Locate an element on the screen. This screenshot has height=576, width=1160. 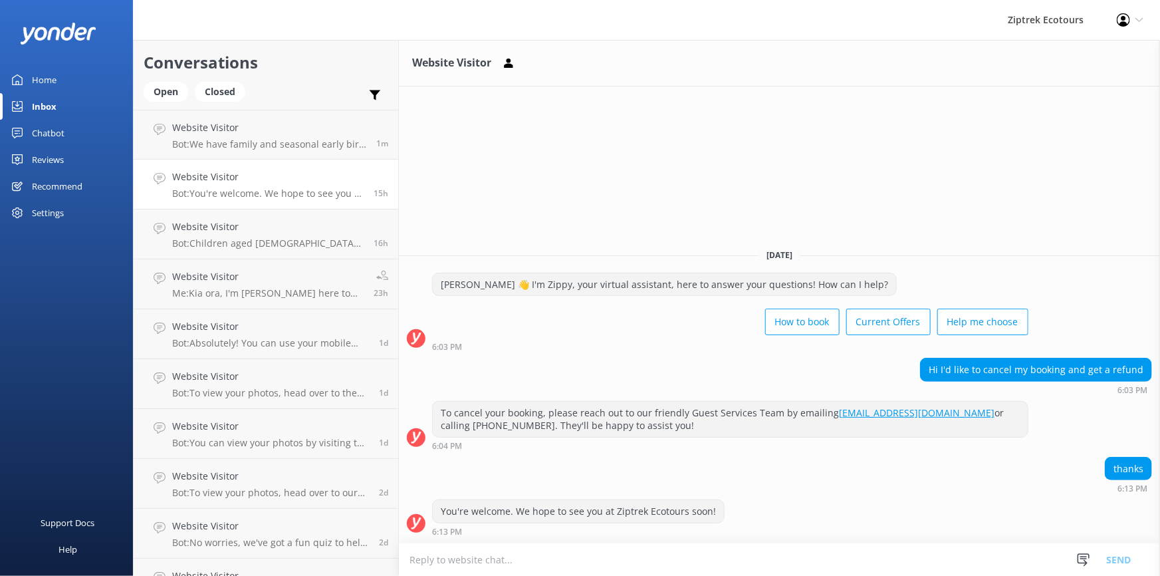
div: Closed is located at coordinates (220, 92).